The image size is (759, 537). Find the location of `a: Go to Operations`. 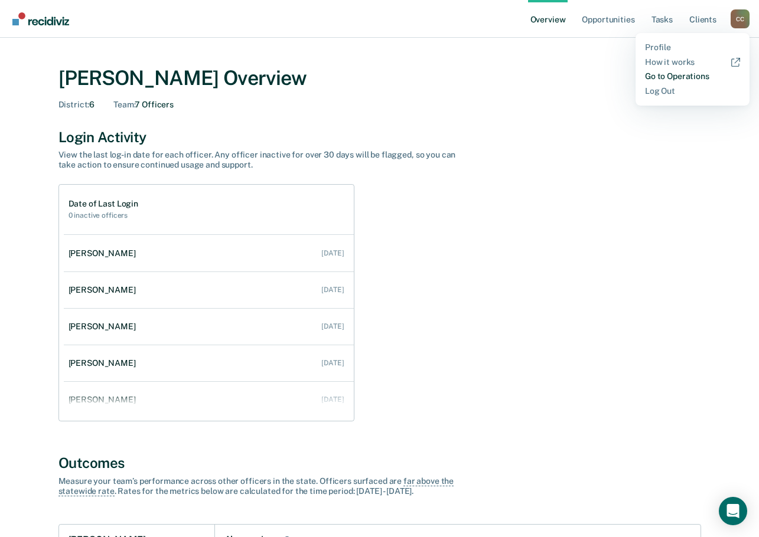

a: Go to Operations is located at coordinates (692, 76).